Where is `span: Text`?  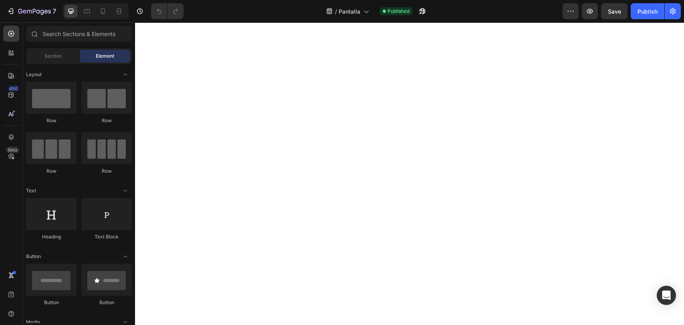 span: Text is located at coordinates (31, 191).